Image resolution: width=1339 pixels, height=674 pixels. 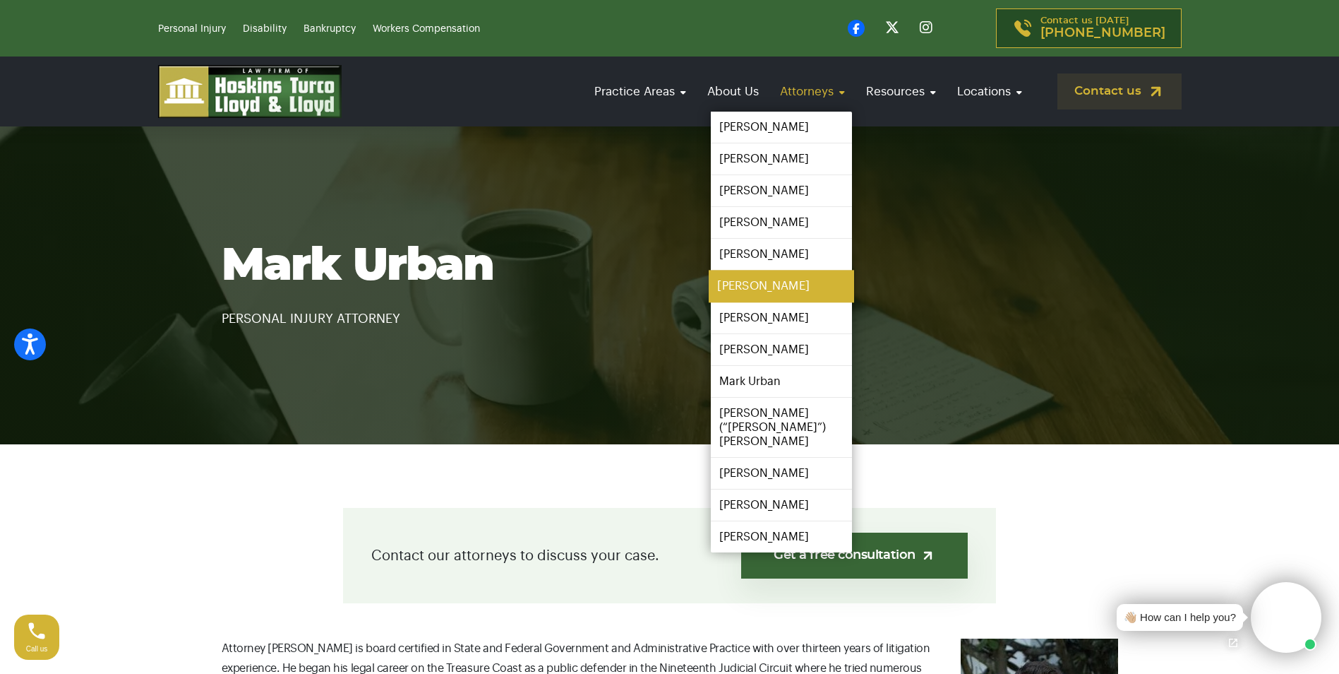 I want to click on span: PERSONAL INJURY ATTORNEY, so click(x=311, y=318).